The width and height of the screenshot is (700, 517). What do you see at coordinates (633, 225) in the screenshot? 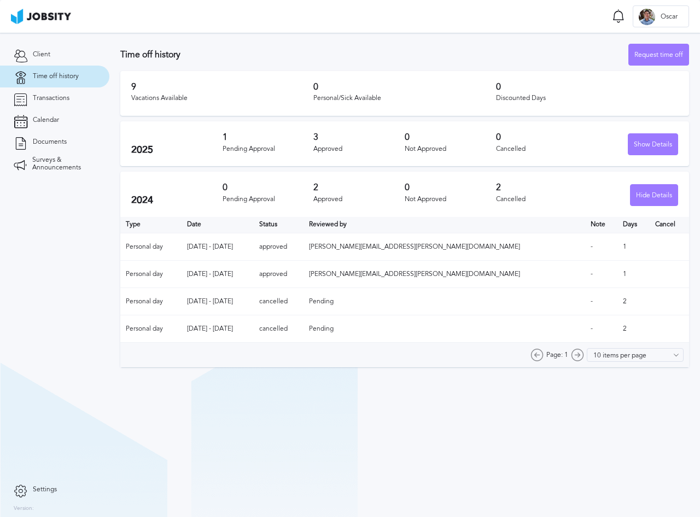
I see `th: Days` at bounding box center [633, 225].